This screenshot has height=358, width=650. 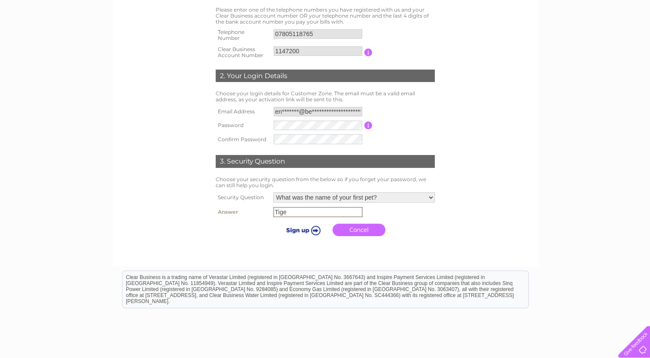 I want to click on div: 2. Your Login Details, so click(x=325, y=76).